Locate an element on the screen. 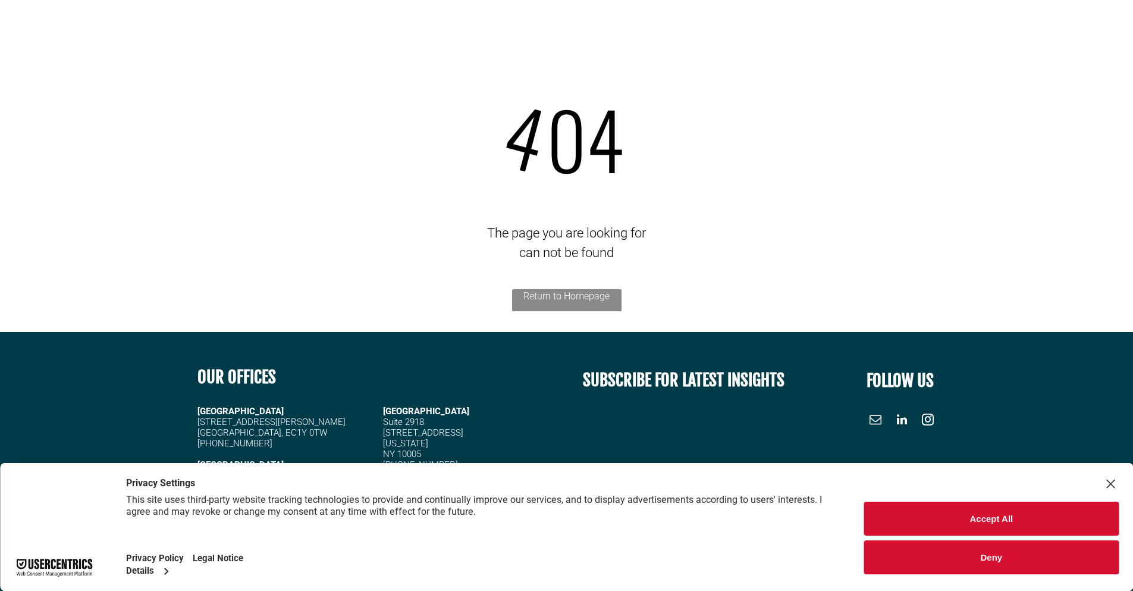 This screenshot has height=591, width=1133. a: INSIGHTS is located at coordinates (1033, 29).